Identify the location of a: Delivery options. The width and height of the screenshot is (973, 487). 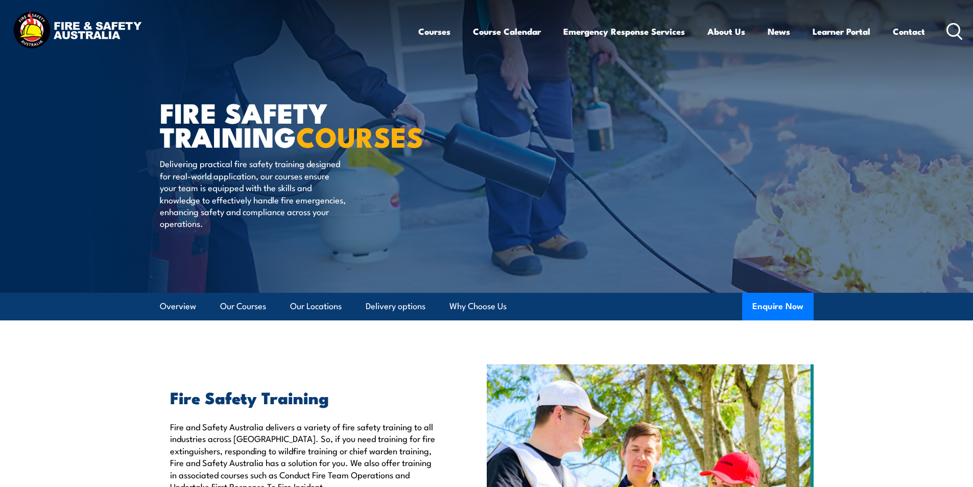
(395, 306).